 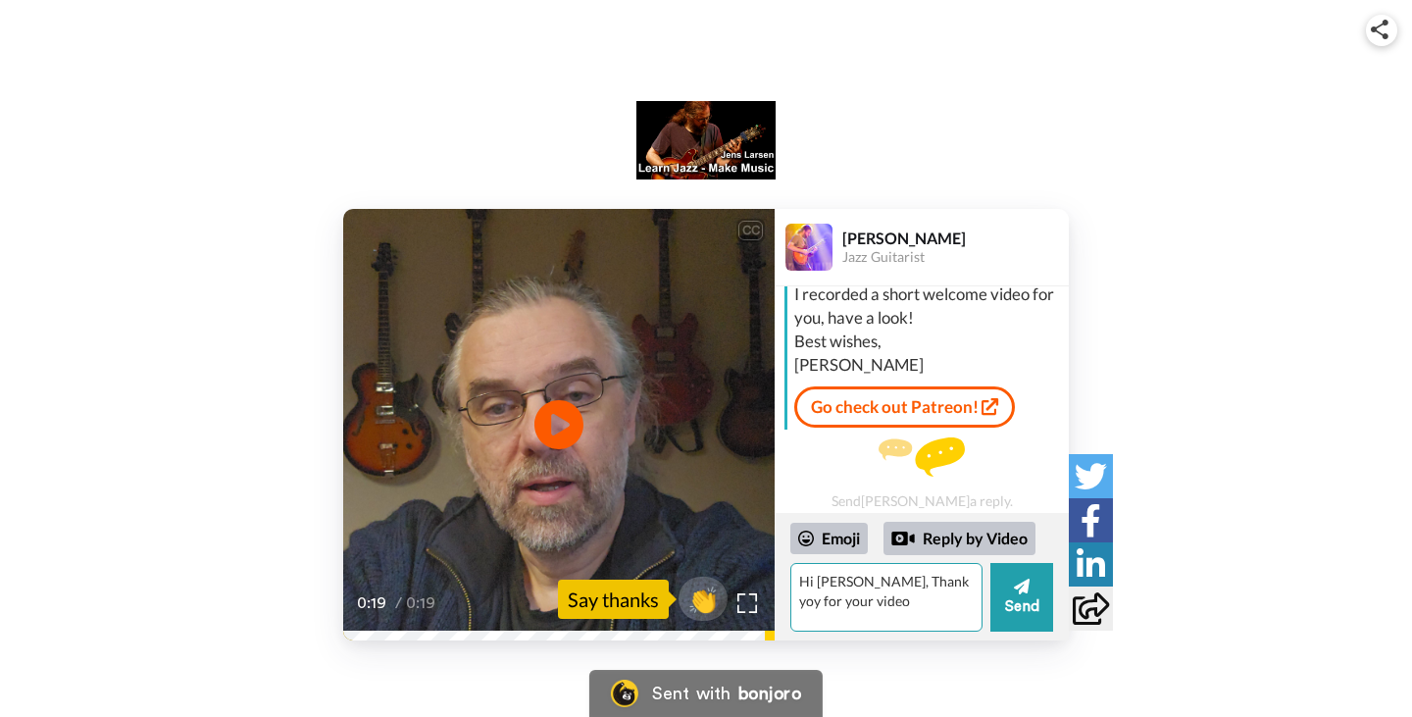 What do you see at coordinates (625, 693) in the screenshot?
I see `img: Bonjoro Logo` at bounding box center [625, 693].